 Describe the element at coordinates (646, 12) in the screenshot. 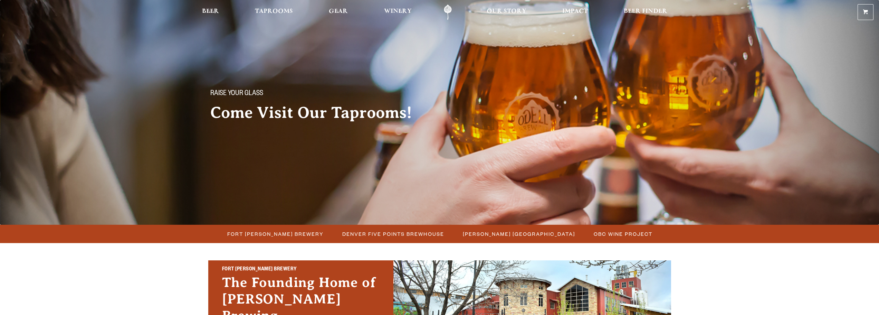

I see `a: Beer Finder` at that location.